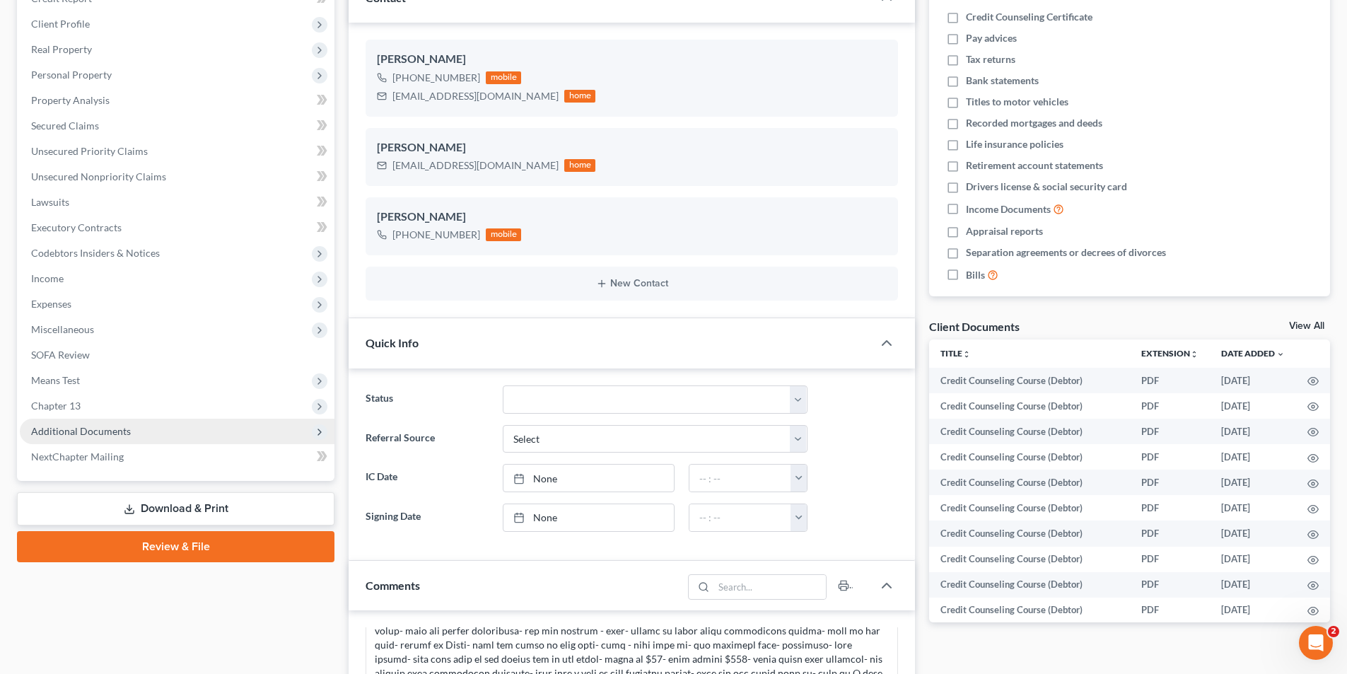  What do you see at coordinates (177, 100) in the screenshot?
I see `a: Property Analysis` at bounding box center [177, 100].